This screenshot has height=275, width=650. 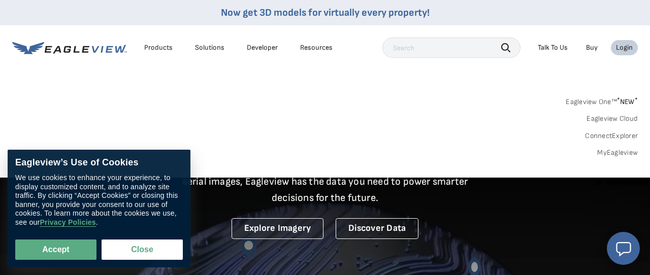 What do you see at coordinates (262, 48) in the screenshot?
I see `a: Developer` at bounding box center [262, 48].